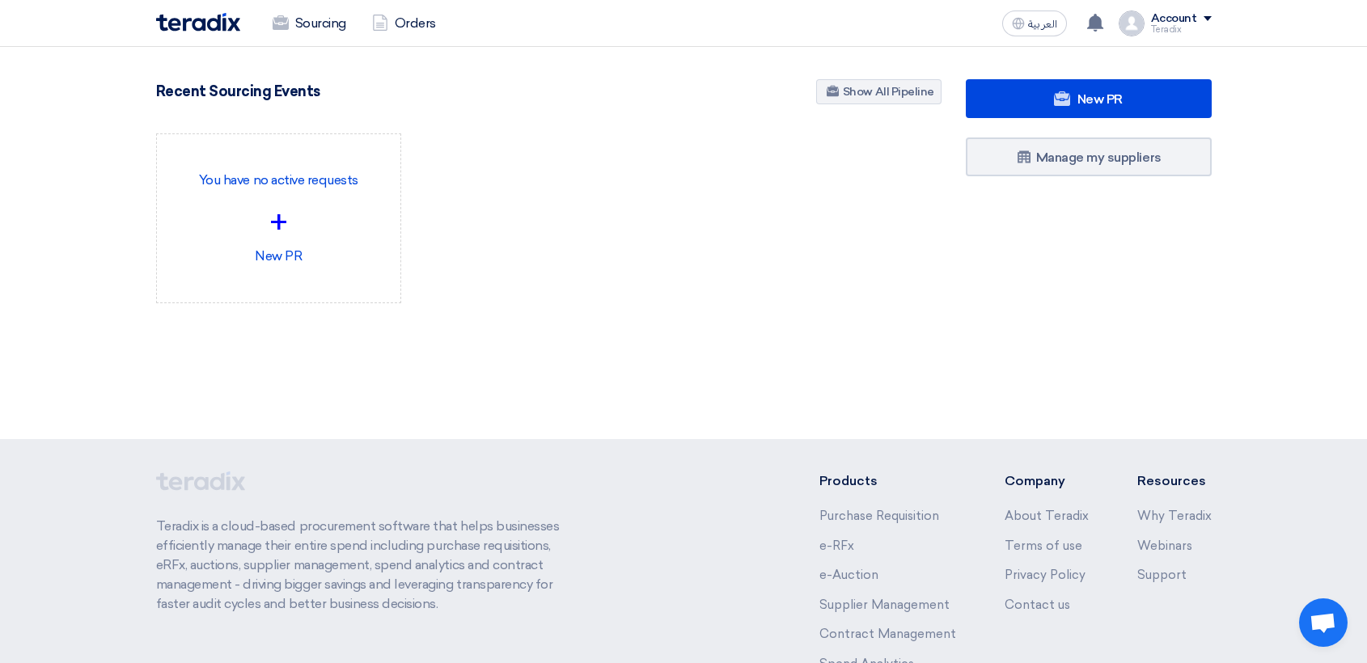  I want to click on a: e-RFx, so click(836, 546).